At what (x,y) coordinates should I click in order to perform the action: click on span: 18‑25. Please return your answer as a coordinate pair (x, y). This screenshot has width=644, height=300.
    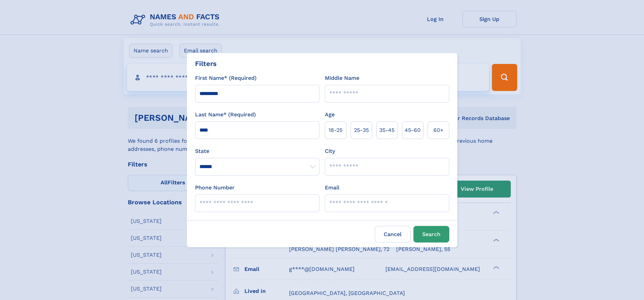
    Looking at the image, I should click on (335, 130).